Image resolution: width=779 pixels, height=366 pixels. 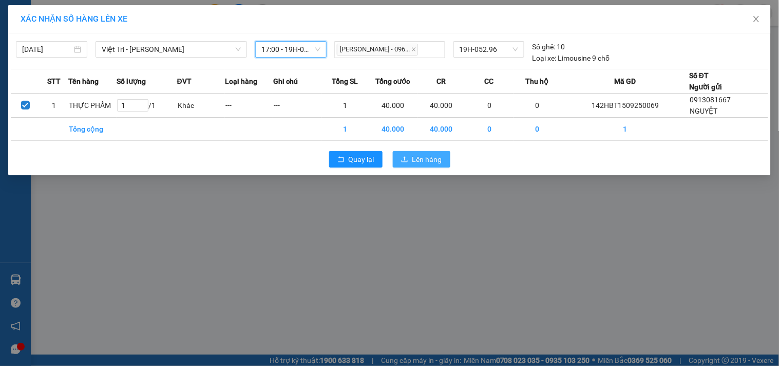 I want to click on span: Quay lại, so click(x=362, y=159).